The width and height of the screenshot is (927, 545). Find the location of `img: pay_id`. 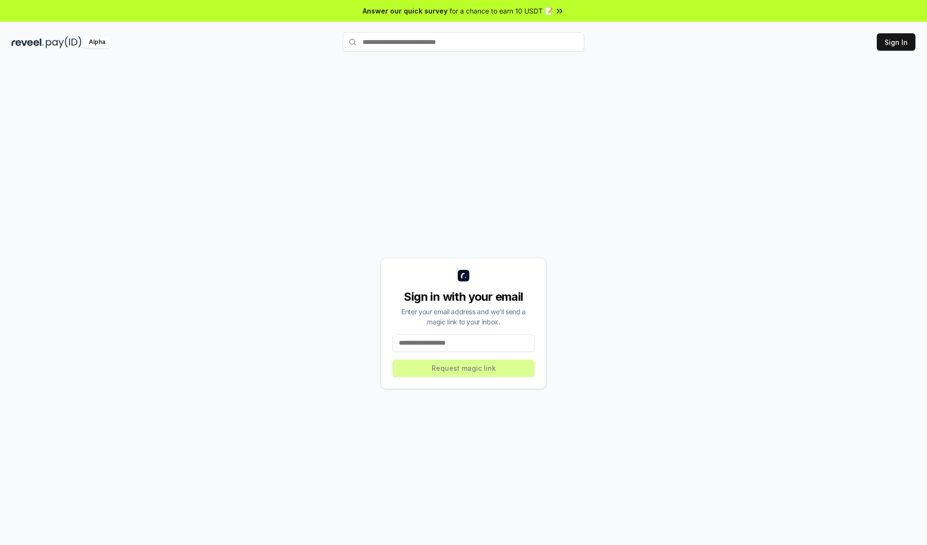

img: pay_id is located at coordinates (64, 42).